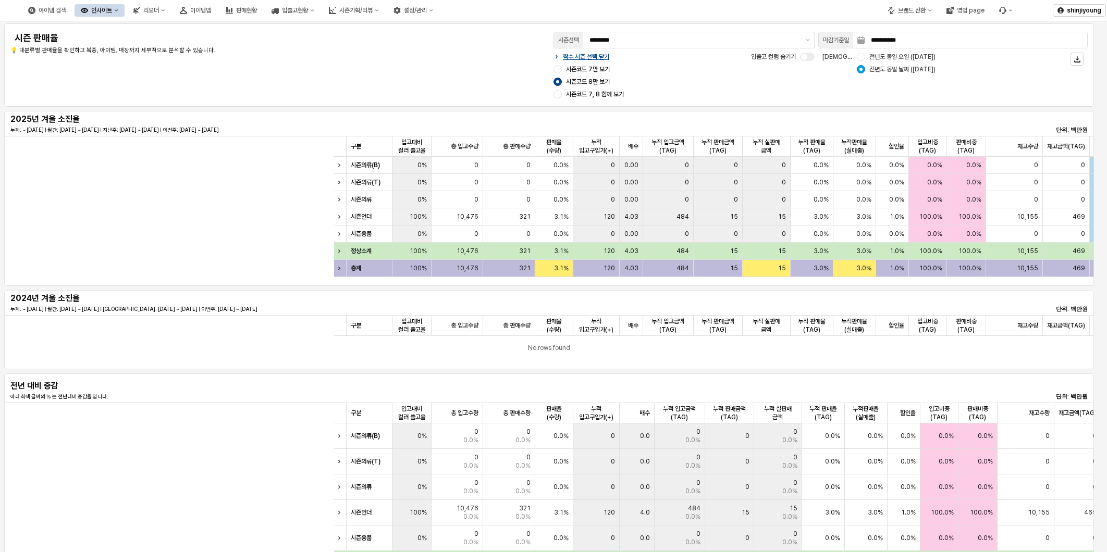 The height and width of the screenshot is (552, 1107). I want to click on div: 판매현황, so click(241, 10).